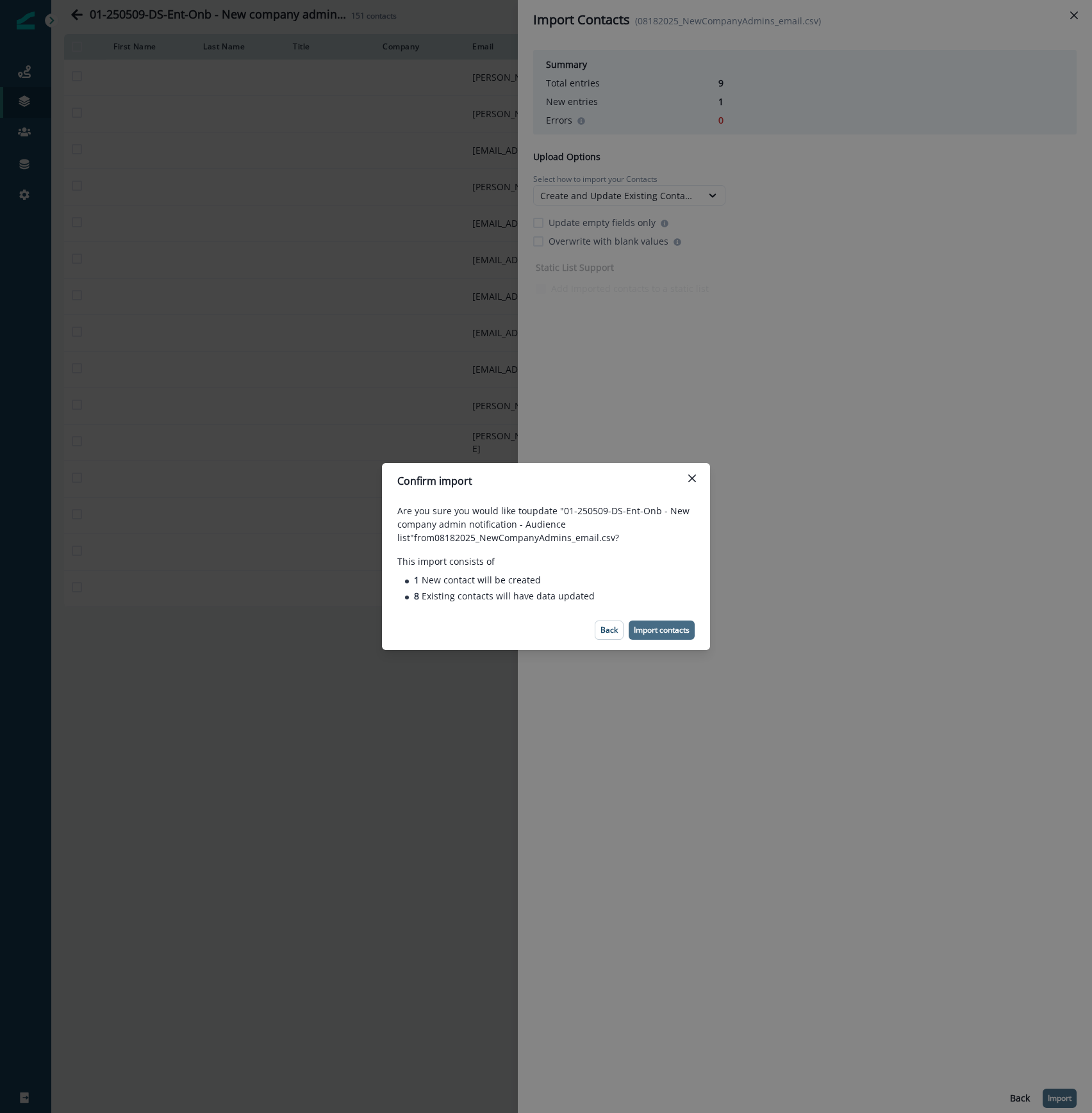  What do you see at coordinates (661, 631) in the screenshot?
I see `button: Import contacts` at bounding box center [661, 631].